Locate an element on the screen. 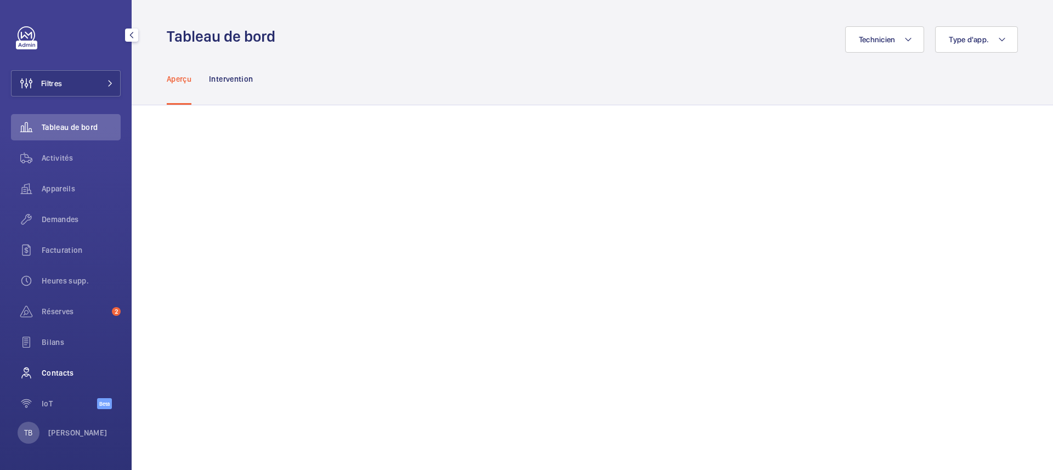  span: IoT is located at coordinates (69, 404).